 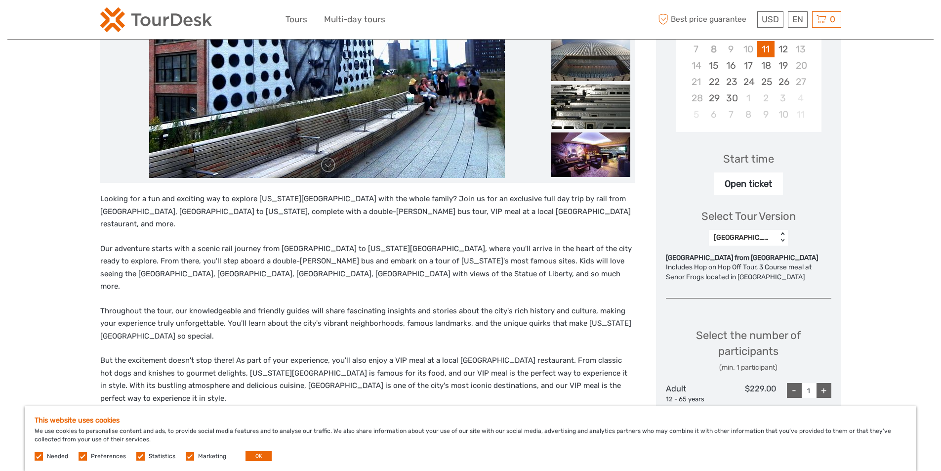 I want to click on div: Choose Tuesday, September 23rd, 2025, so click(x=730, y=81).